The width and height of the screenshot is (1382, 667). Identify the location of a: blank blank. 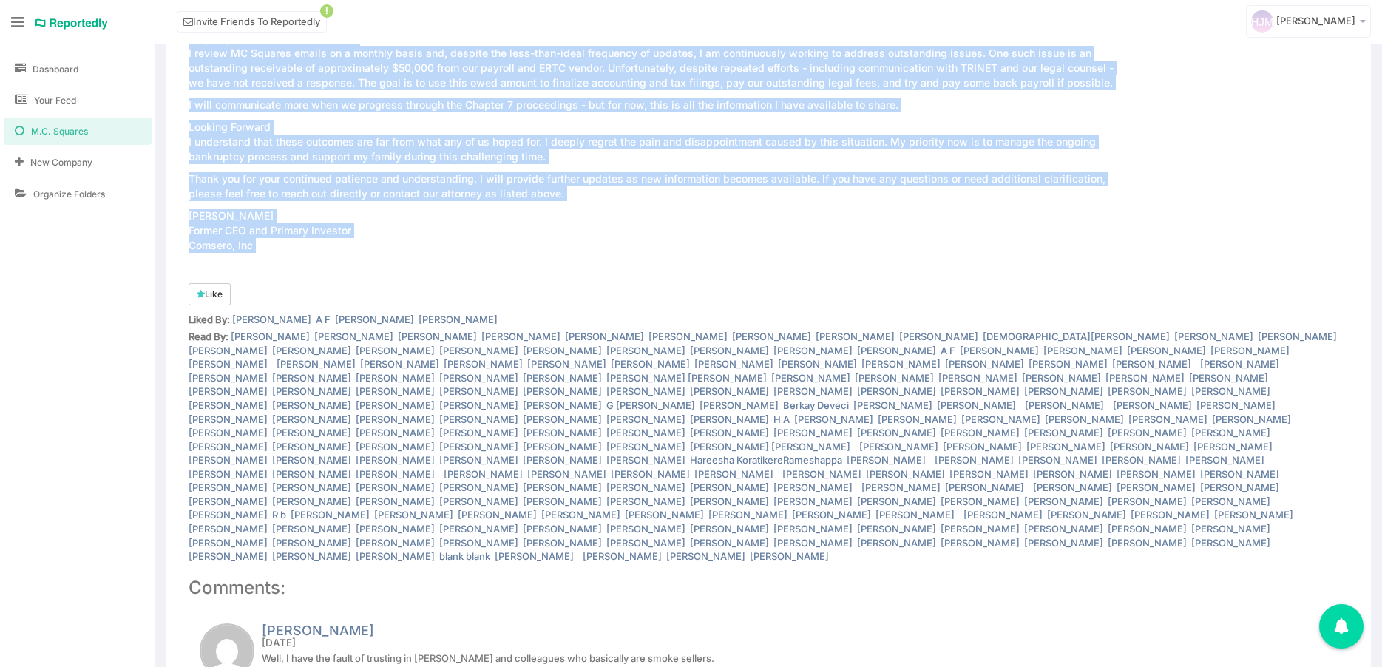
(464, 556).